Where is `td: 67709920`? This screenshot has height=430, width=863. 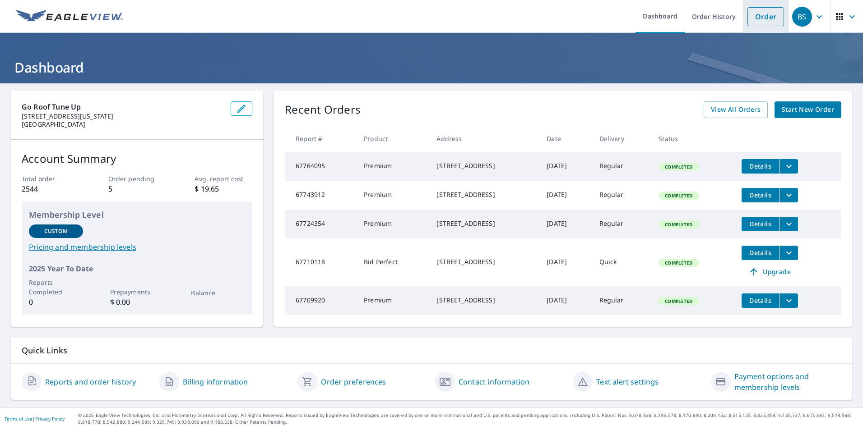
td: 67709920 is located at coordinates (320, 301).